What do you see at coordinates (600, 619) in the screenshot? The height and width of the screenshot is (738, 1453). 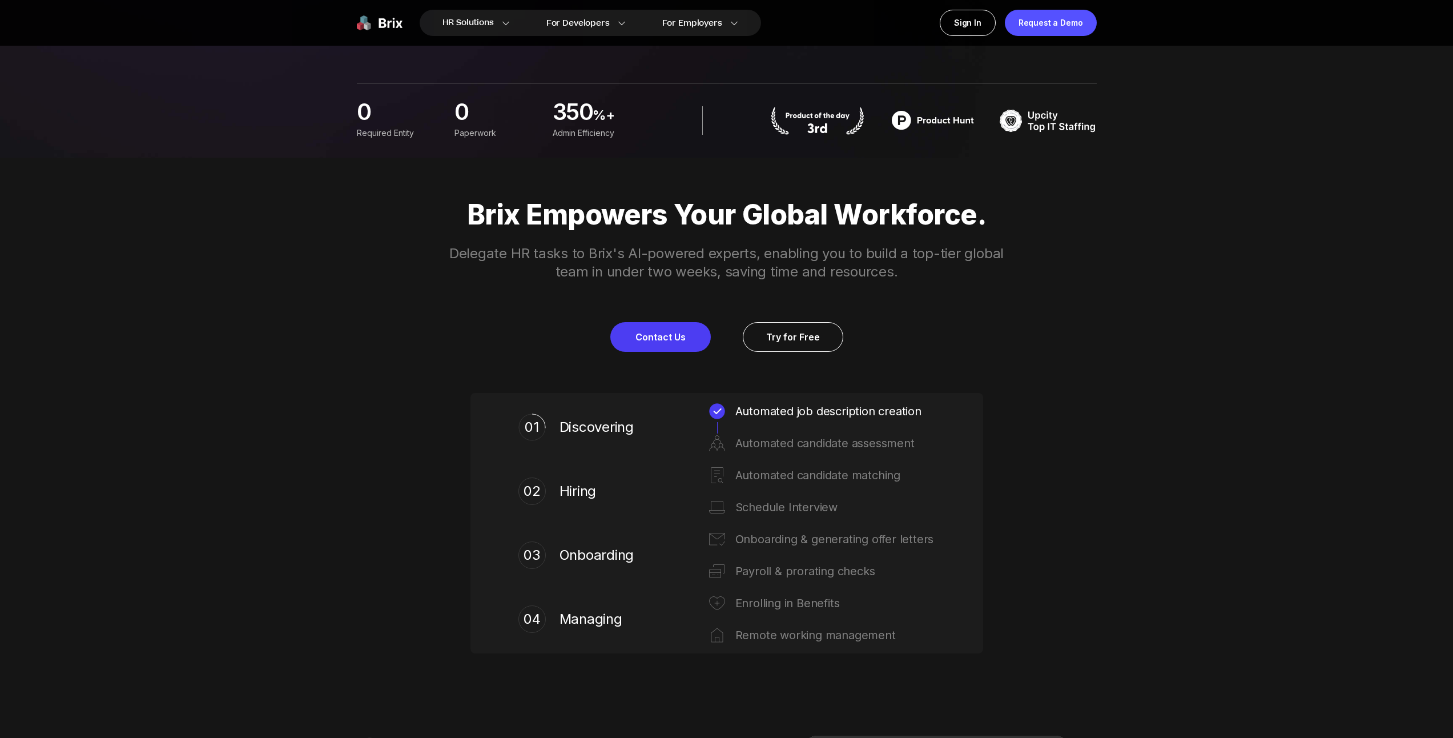 I see `span: Managing` at bounding box center [600, 619].